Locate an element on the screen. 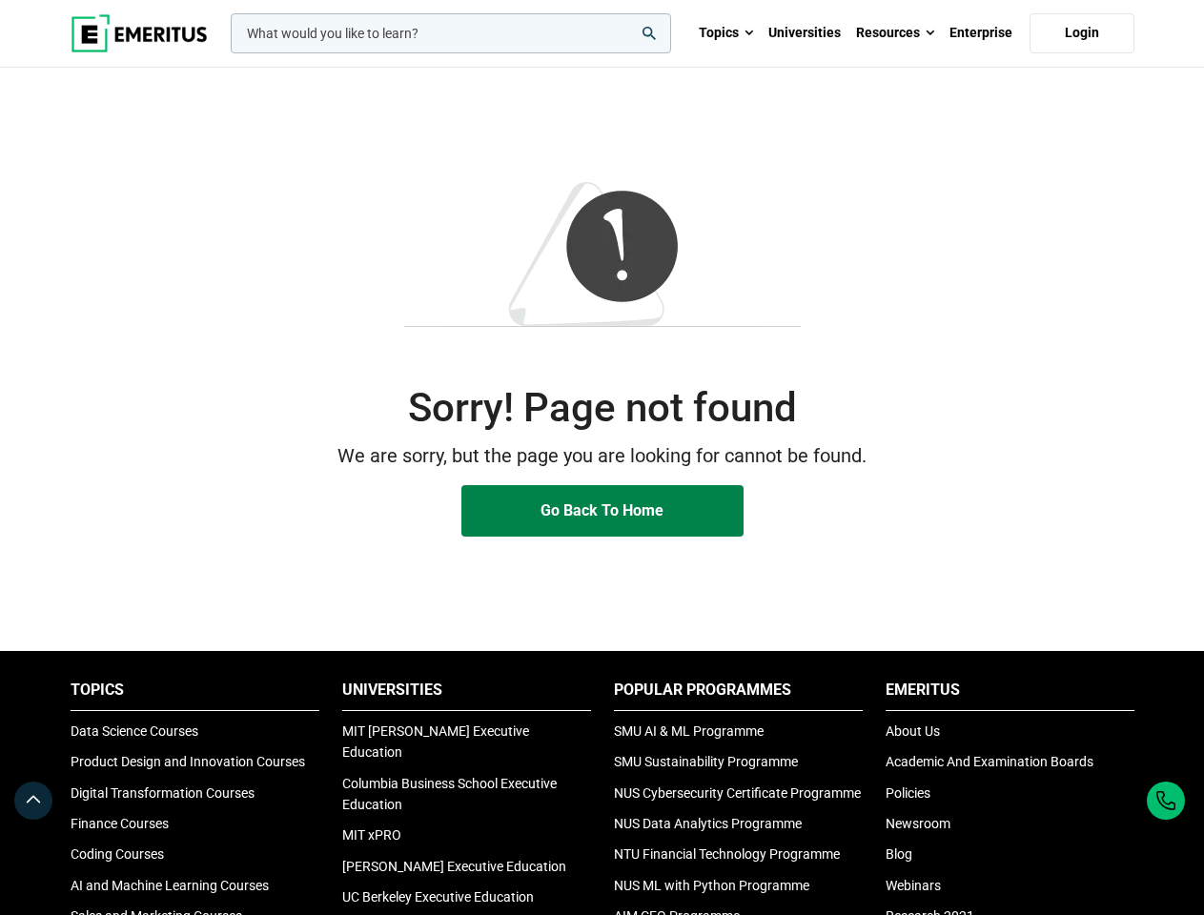 The width and height of the screenshot is (1204, 915). input: woocommerce-product-search-field-0 is located at coordinates (451, 33).